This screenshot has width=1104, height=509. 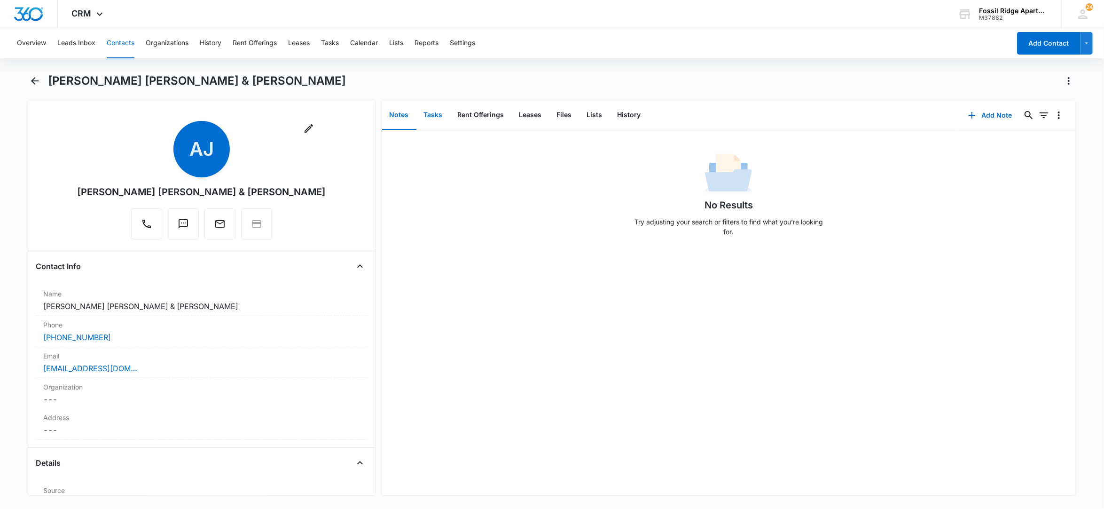 What do you see at coordinates (1059, 115) in the screenshot?
I see `button: Overflow Menu` at bounding box center [1059, 115].